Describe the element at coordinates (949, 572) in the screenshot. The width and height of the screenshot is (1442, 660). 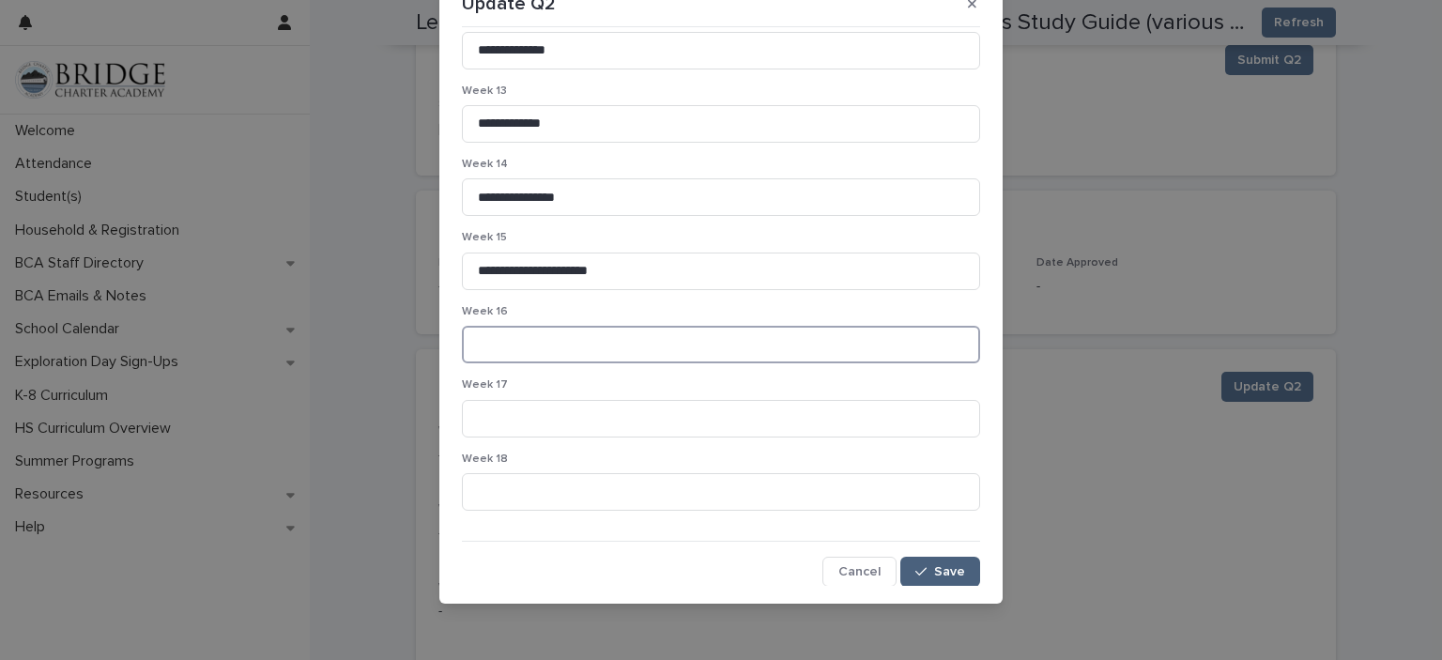
I see `span: Save` at that location.